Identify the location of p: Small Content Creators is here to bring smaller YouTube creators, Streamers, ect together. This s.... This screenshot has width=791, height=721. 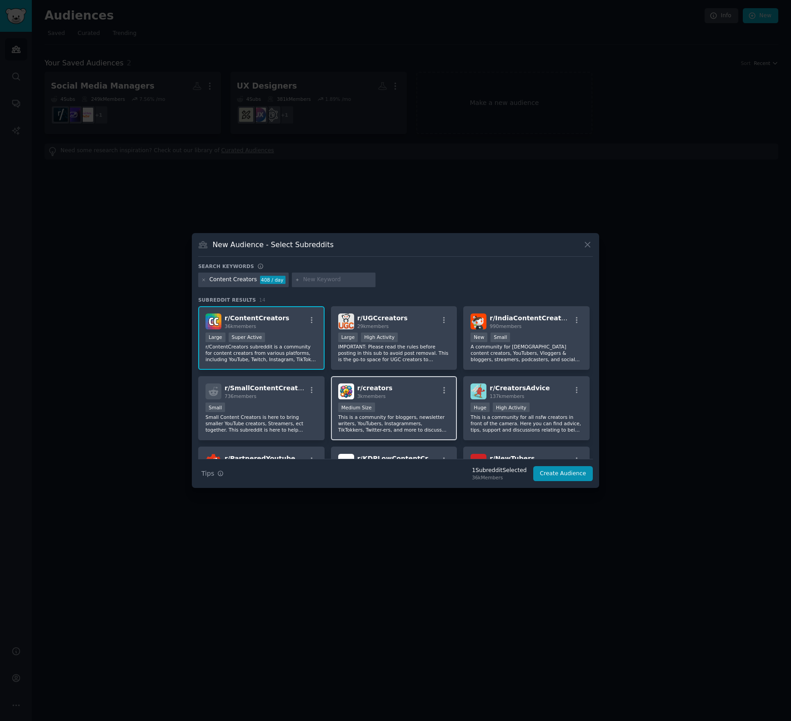
(261, 424).